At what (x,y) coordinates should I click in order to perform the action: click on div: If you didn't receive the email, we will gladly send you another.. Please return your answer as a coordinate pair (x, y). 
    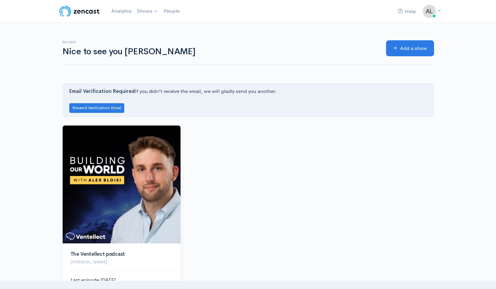
    Looking at the image, I should click on (248, 100).